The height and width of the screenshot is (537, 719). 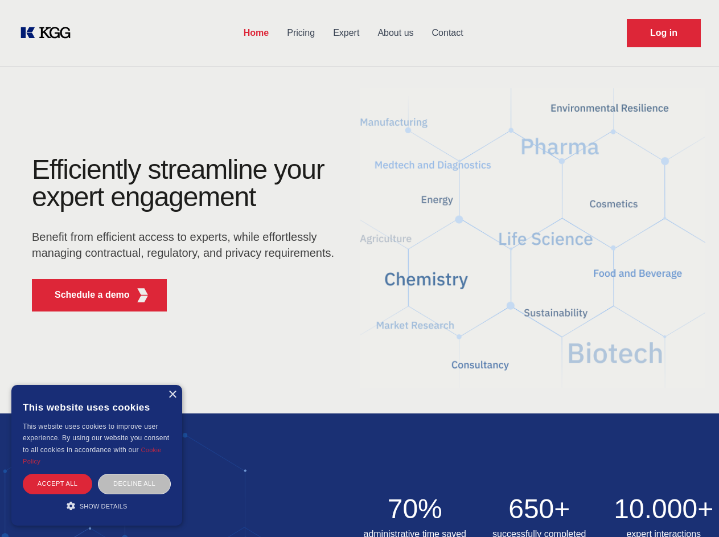 What do you see at coordinates (99, 295) in the screenshot?
I see `button: Schedule a demoKGG Fifth Element RED` at bounding box center [99, 295].